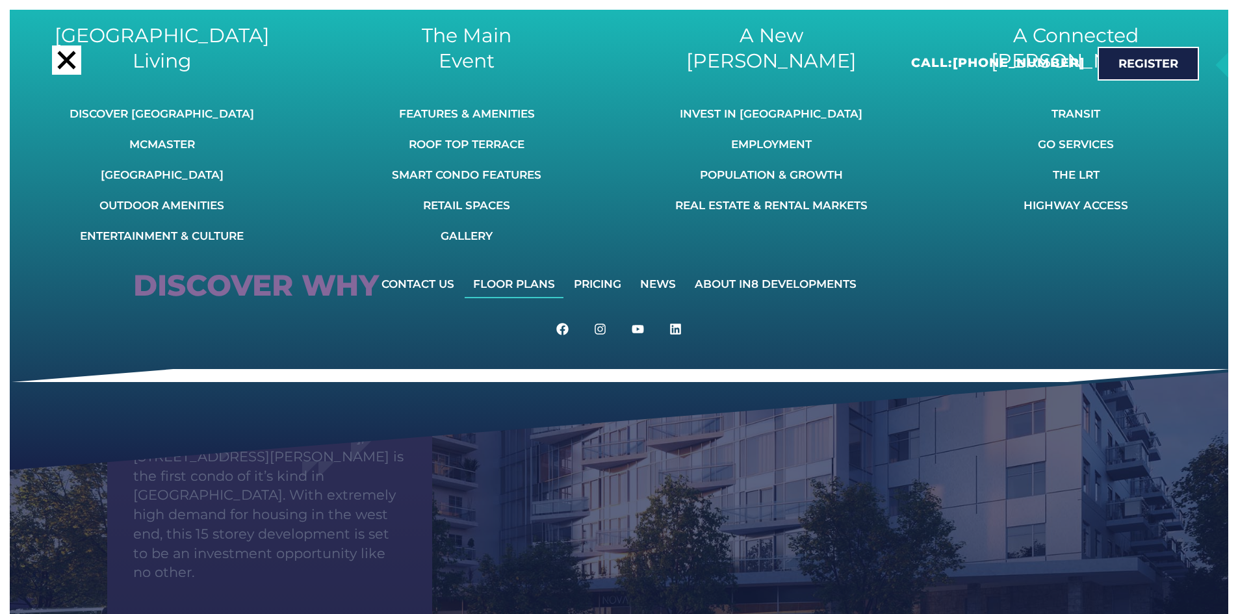 The height and width of the screenshot is (614, 1238). I want to click on h2: Call:, so click(997, 63).